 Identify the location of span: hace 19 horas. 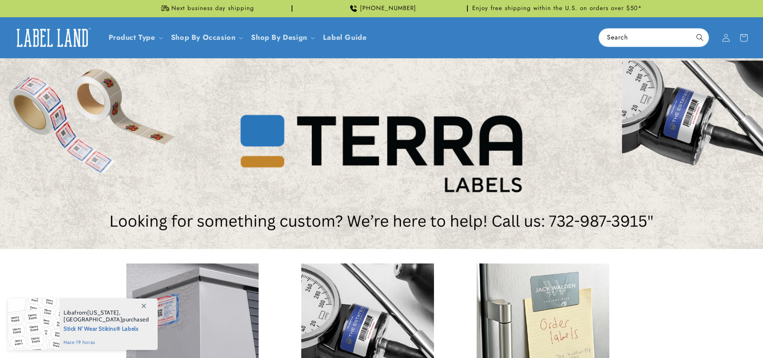
(106, 342).